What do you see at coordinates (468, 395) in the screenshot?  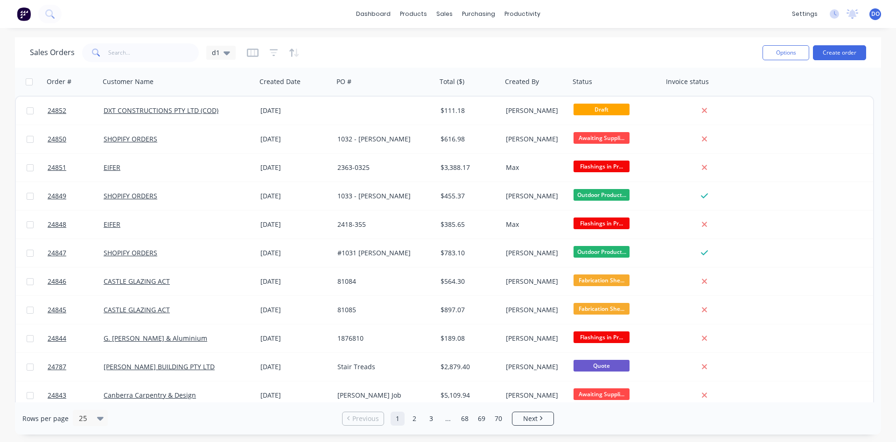 I see `div: $5,109.94` at bounding box center [468, 395].